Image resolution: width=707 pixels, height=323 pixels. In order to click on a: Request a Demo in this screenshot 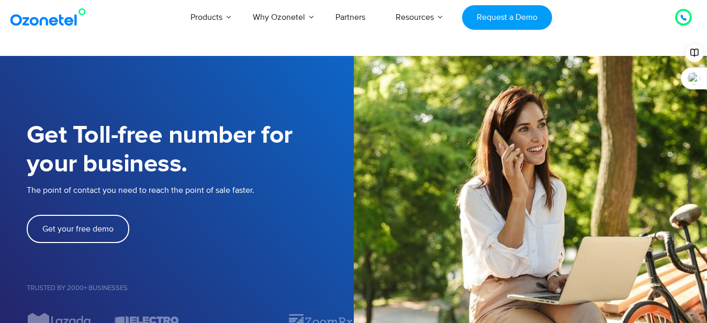, I will do `click(506, 17)`.